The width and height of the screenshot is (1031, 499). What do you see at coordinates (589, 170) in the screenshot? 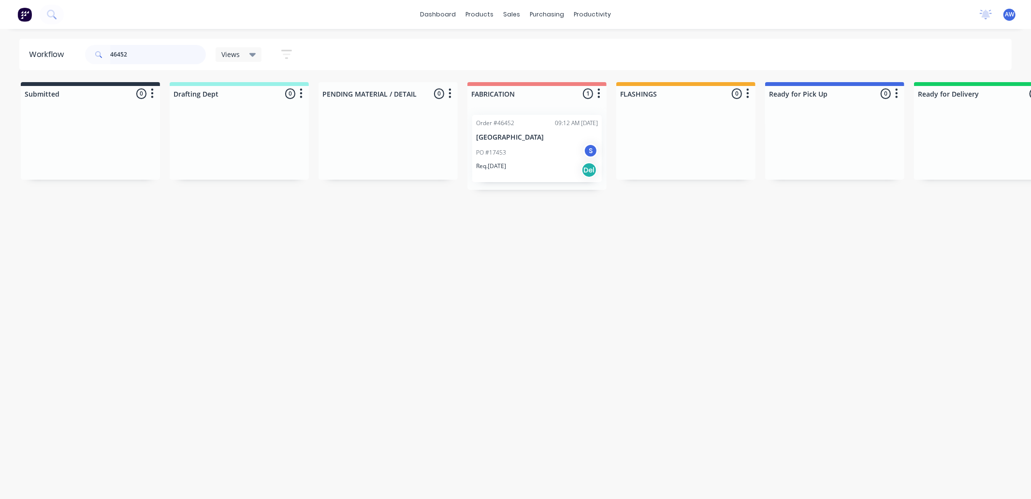
I see `div: Del` at bounding box center [589, 170].